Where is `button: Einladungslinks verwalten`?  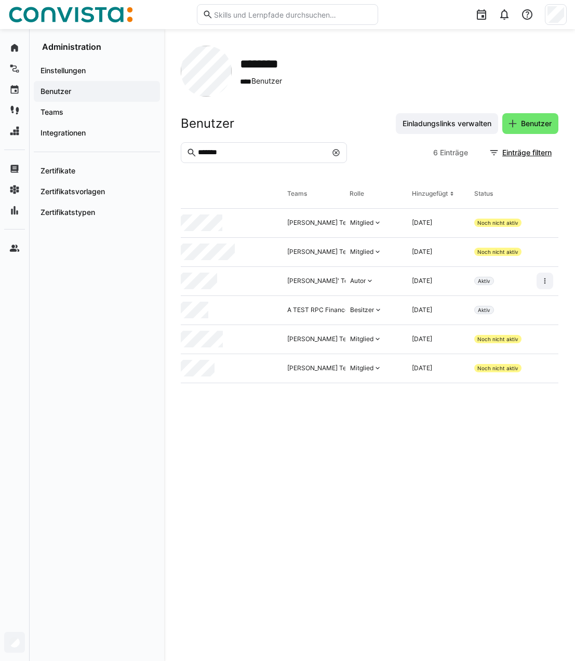
button: Einladungslinks verwalten is located at coordinates (447, 124).